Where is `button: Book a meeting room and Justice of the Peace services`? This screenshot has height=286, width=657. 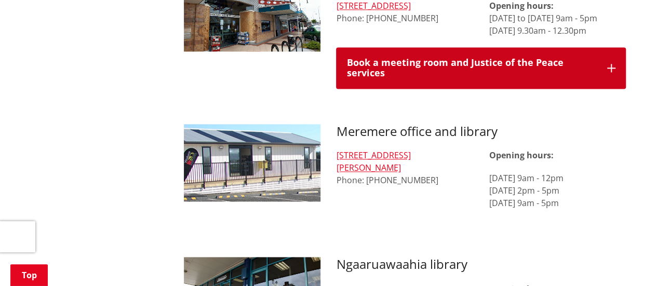 button: Book a meeting room and Justice of the Peace services is located at coordinates (481, 68).